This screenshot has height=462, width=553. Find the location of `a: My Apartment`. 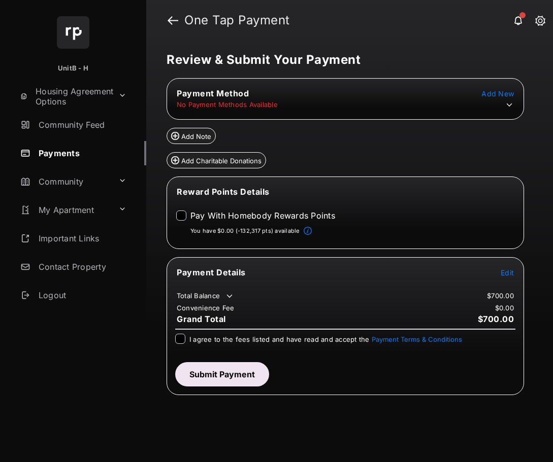

a: My Apartment is located at coordinates (65, 210).